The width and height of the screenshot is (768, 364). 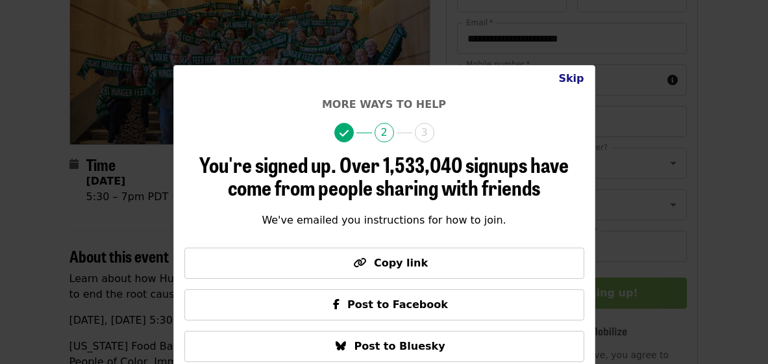 What do you see at coordinates (384, 104) in the screenshot?
I see `span: More ways to help` at bounding box center [384, 104].